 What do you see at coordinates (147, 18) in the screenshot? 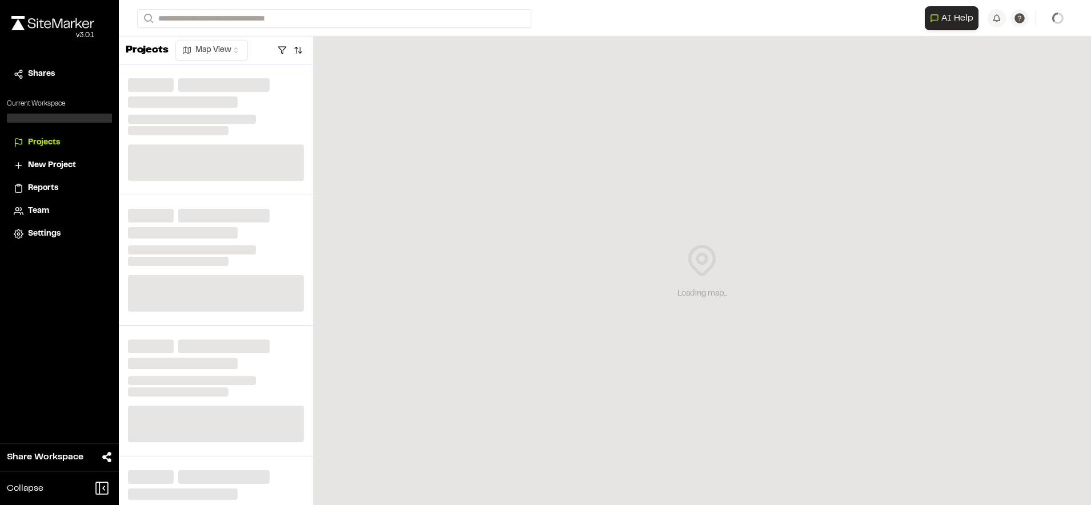
I see `button: Search` at bounding box center [147, 18].